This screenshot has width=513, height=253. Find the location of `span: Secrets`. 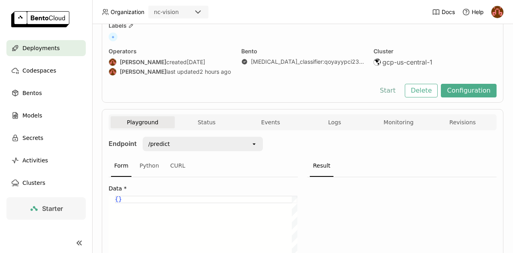

span: Secrets is located at coordinates (33, 138).